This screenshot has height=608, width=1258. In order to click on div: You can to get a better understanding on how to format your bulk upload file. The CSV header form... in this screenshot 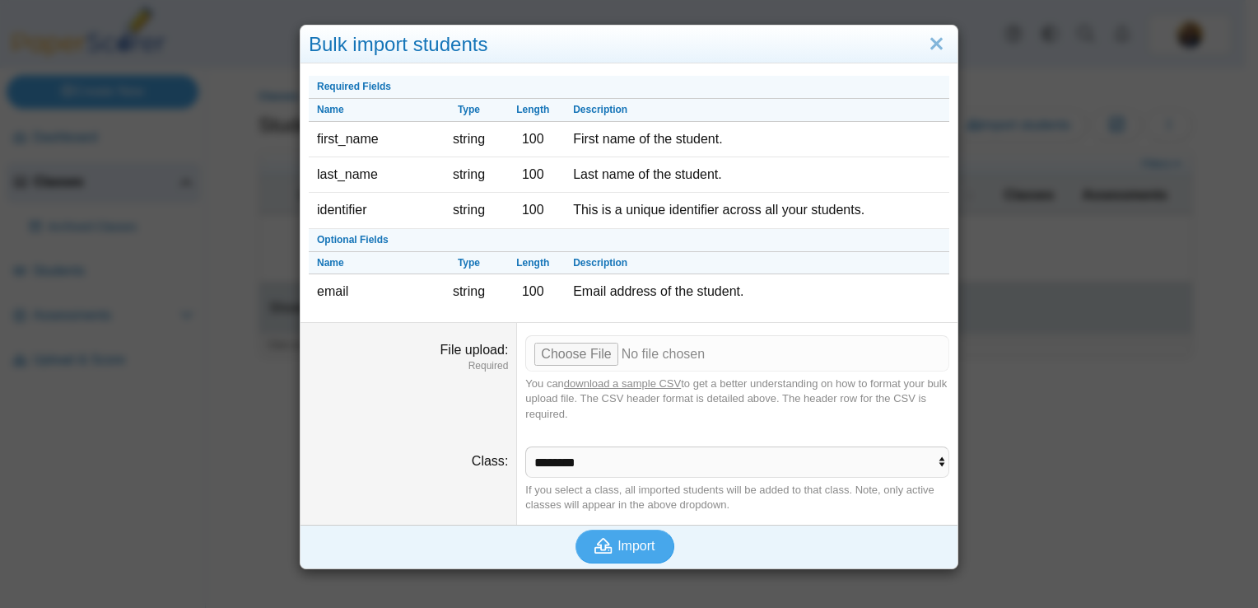, I will do `click(737, 399)`.